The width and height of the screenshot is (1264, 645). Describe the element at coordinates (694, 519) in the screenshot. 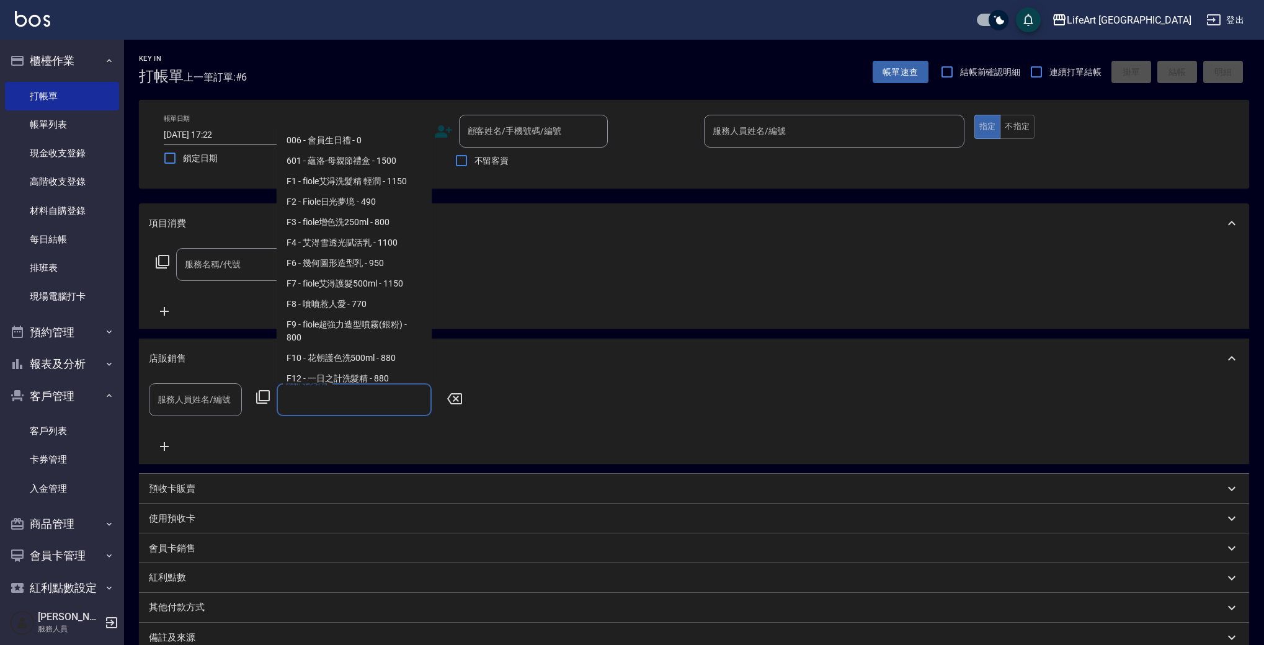

I see `div: 使用預收卡` at that location.